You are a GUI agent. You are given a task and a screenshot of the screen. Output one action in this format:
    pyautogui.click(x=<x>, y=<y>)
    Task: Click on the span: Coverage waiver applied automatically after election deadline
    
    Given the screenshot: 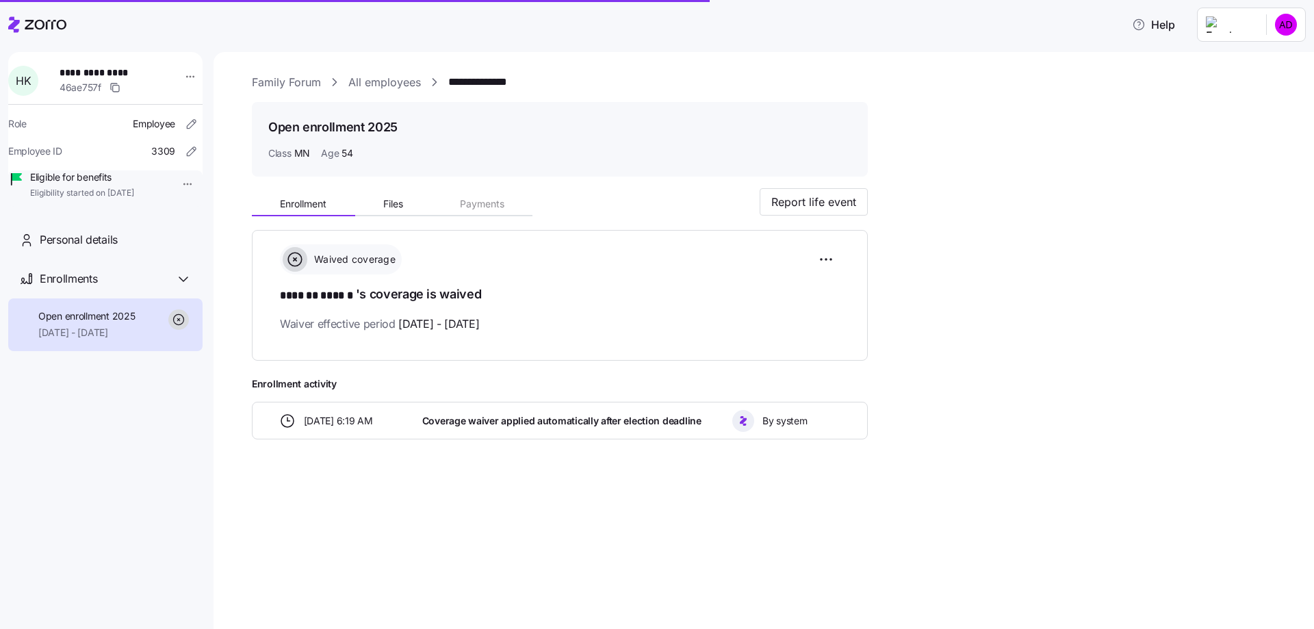 What is the action you would take?
    pyautogui.click(x=562, y=421)
    